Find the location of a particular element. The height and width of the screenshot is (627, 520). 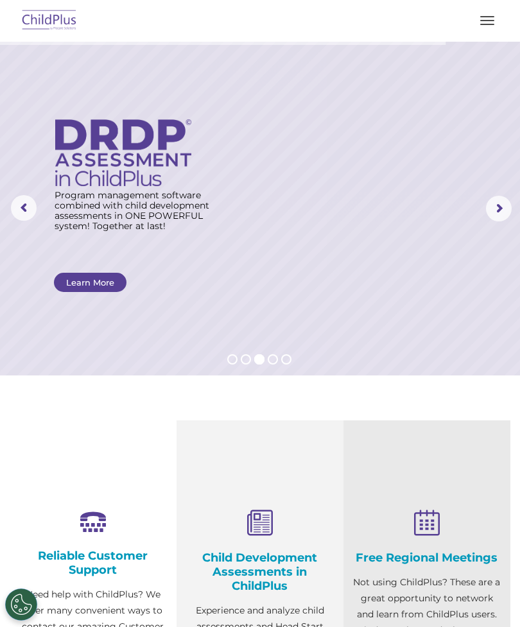

div: Chat Widget is located at coordinates (488, 596).